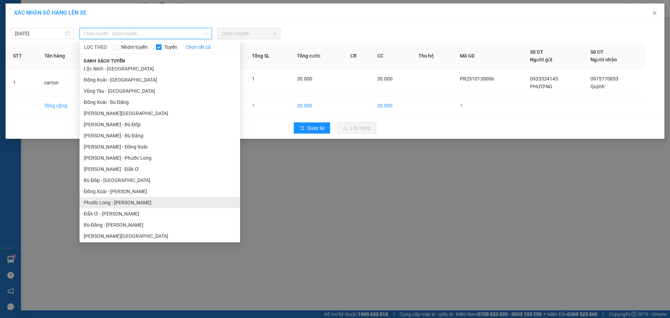  Describe the element at coordinates (253, 79) in the screenshot. I see `span: 1` at that location.